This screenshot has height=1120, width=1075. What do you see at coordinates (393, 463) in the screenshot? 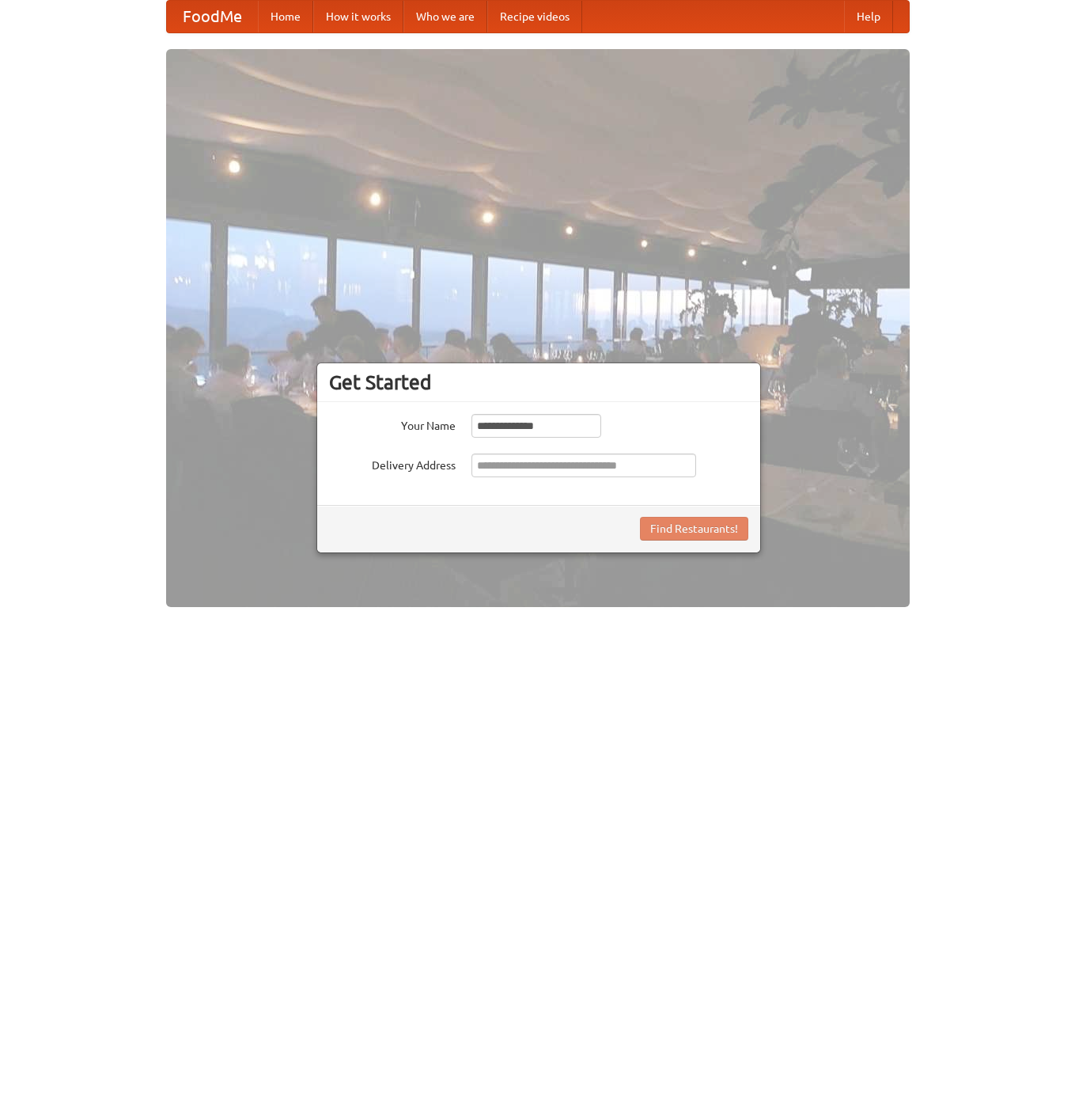
I see `label: Delivery Address` at bounding box center [393, 463].